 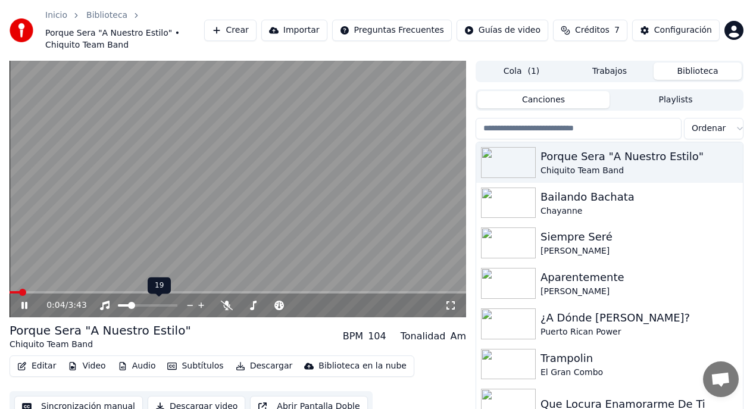 I want to click on a: Inicio, so click(x=56, y=15).